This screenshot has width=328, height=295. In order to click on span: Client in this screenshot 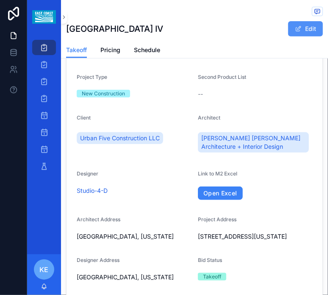, I will do `click(83, 117)`.